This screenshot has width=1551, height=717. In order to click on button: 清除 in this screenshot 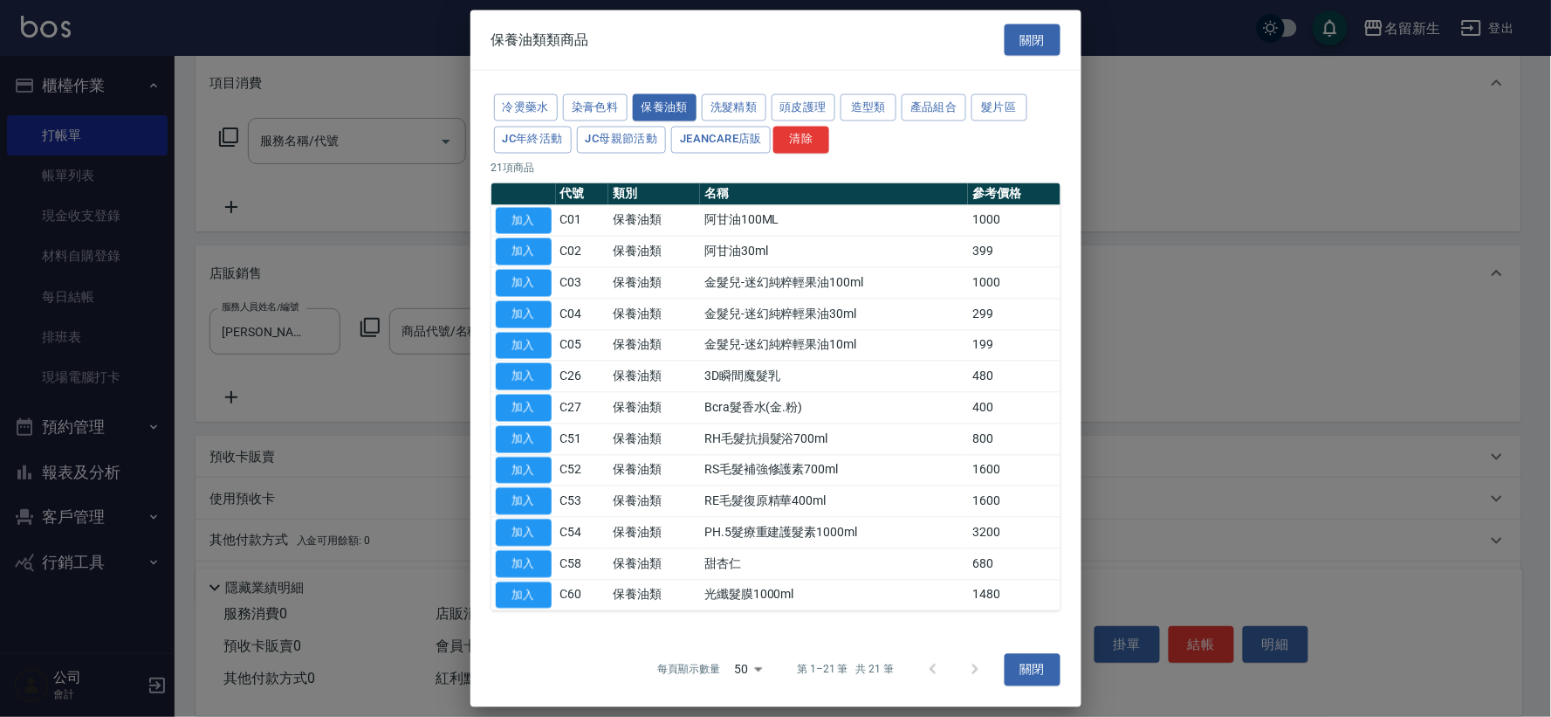, I will do `click(801, 139)`.